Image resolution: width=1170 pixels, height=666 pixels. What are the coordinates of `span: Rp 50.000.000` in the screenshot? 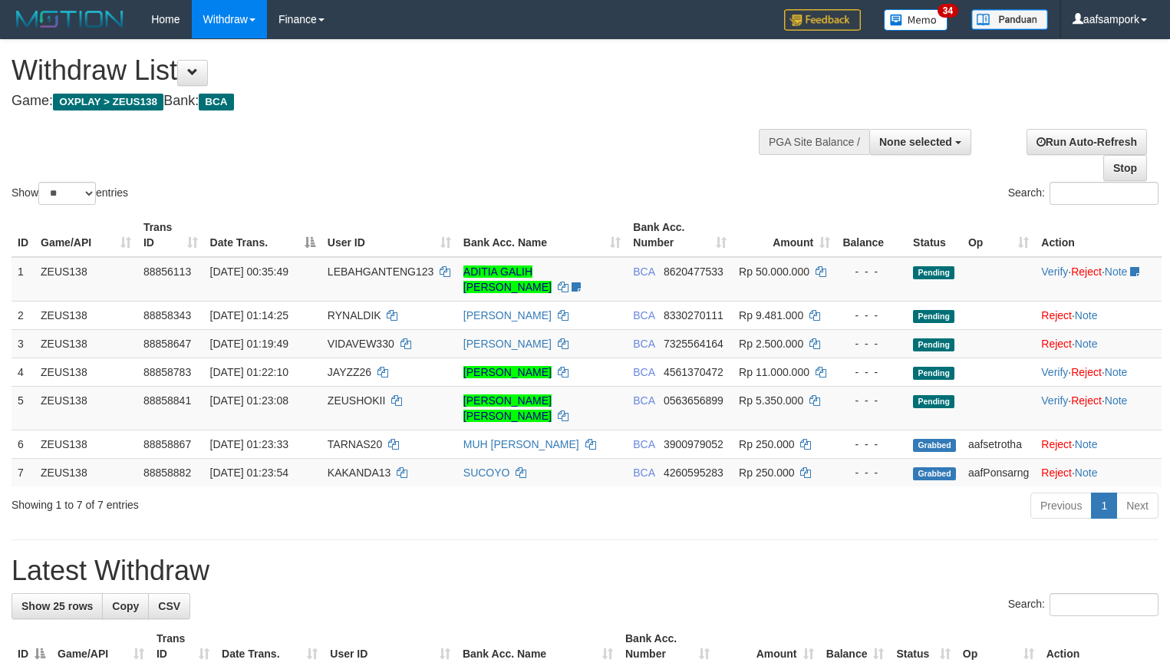 It's located at (774, 272).